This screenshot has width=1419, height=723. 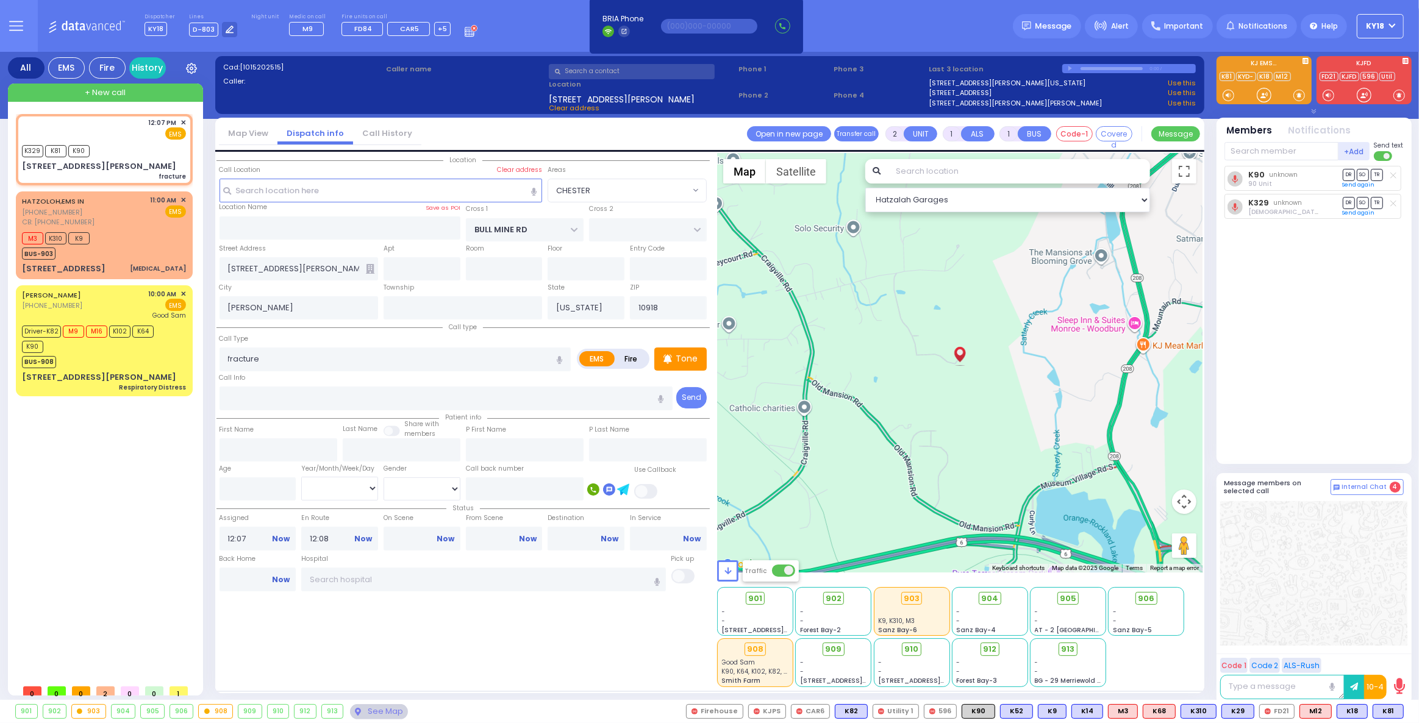 What do you see at coordinates (989, 599) in the screenshot?
I see `span: 904` at bounding box center [989, 599].